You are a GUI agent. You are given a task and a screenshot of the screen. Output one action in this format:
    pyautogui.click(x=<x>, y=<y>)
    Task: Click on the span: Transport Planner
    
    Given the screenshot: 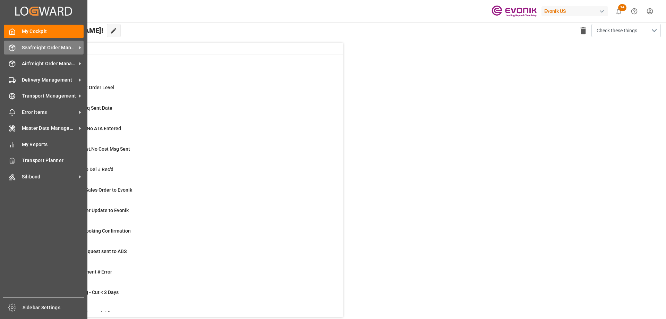 What is the action you would take?
    pyautogui.click(x=53, y=160)
    